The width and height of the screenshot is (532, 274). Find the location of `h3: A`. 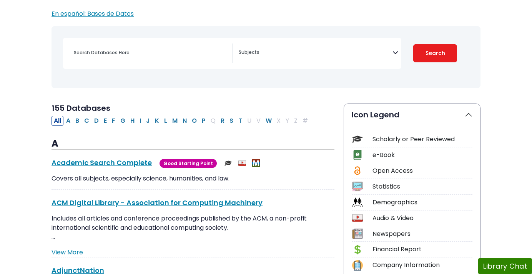

h3: A is located at coordinates (193, 144).